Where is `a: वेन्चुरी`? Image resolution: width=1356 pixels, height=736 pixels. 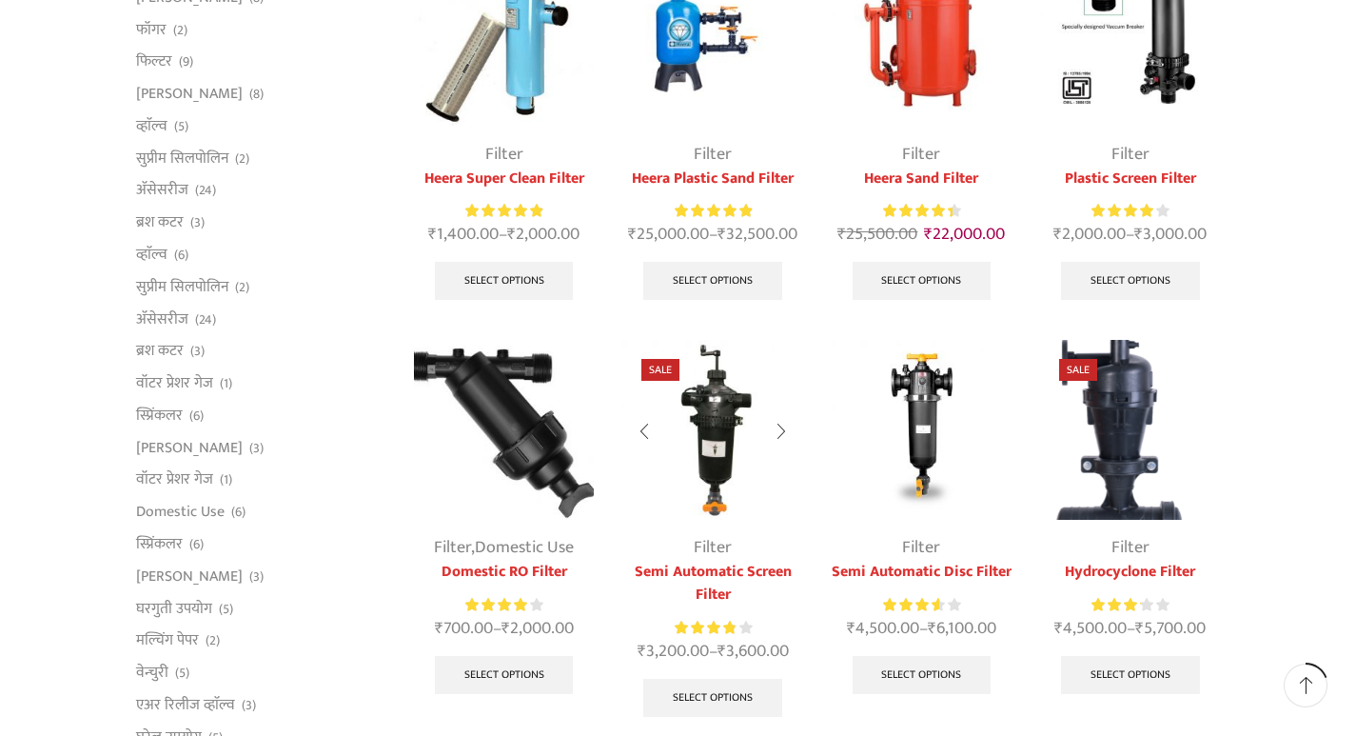 a: वेन्चुरी is located at coordinates (152, 673).